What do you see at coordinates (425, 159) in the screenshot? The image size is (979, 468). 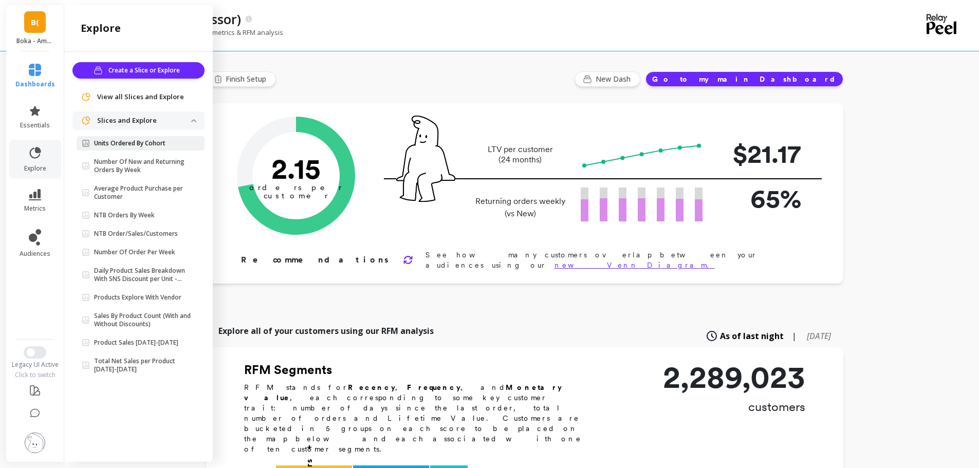 I see `img: pal seatted on line` at bounding box center [425, 159].